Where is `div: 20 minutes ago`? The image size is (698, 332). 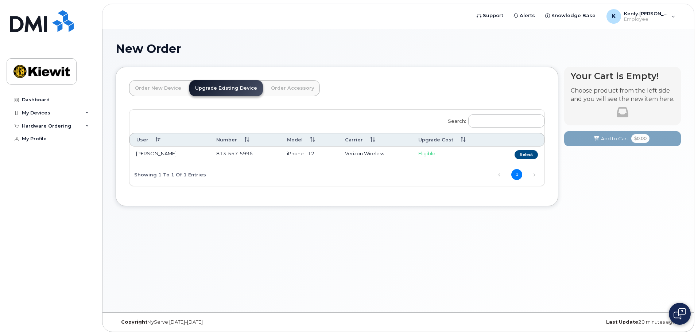
div: 20 minutes ago is located at coordinates (586, 322).